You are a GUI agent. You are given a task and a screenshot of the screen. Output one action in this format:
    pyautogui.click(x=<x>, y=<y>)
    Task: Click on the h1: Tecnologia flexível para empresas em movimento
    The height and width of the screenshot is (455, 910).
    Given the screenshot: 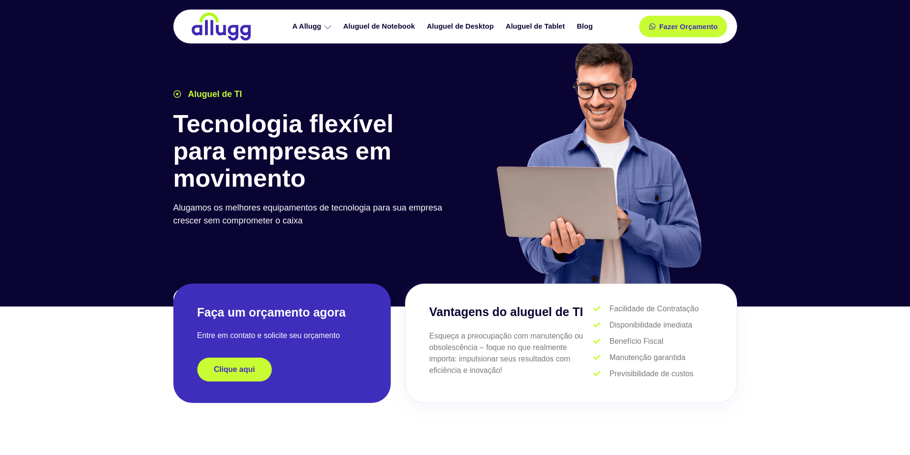 What is the action you would take?
    pyautogui.click(x=312, y=151)
    